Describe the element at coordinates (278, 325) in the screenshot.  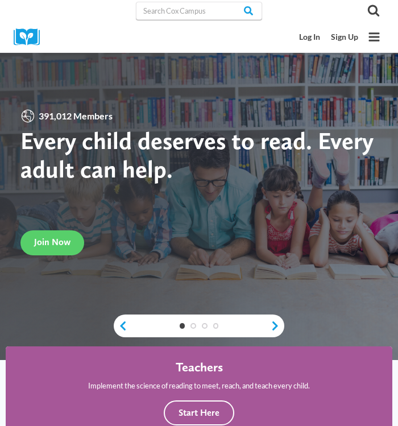
I see `a: next` at that location.